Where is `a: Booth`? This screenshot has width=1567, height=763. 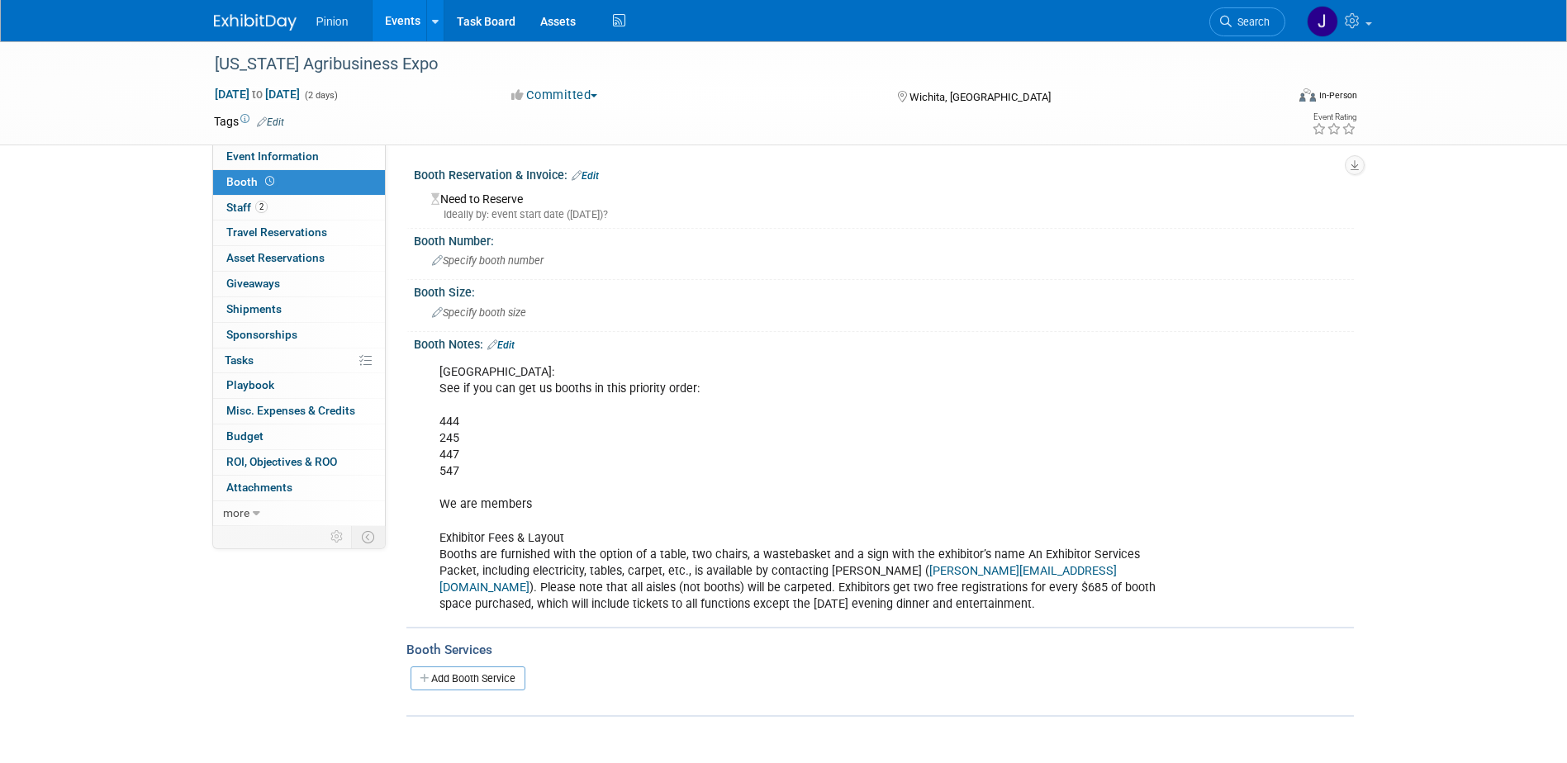
a: Booth is located at coordinates (299, 183).